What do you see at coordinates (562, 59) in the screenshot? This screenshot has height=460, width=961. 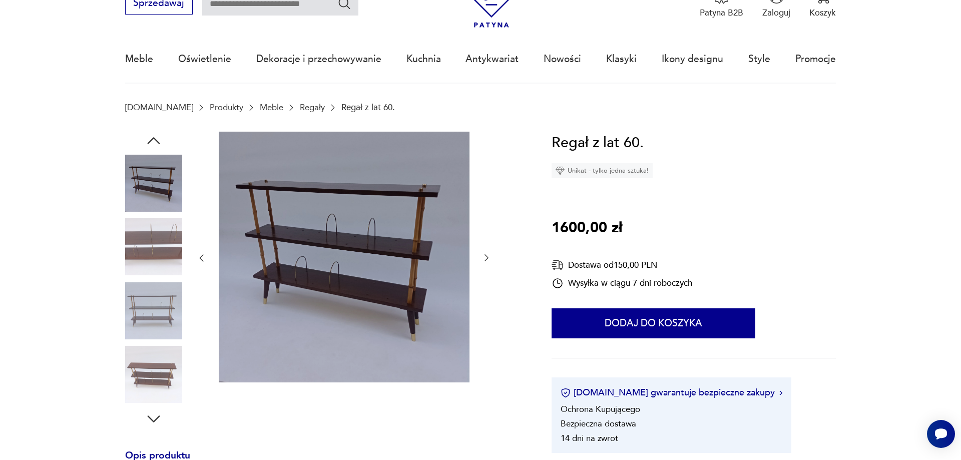 I see `a: Nowości` at bounding box center [562, 59].